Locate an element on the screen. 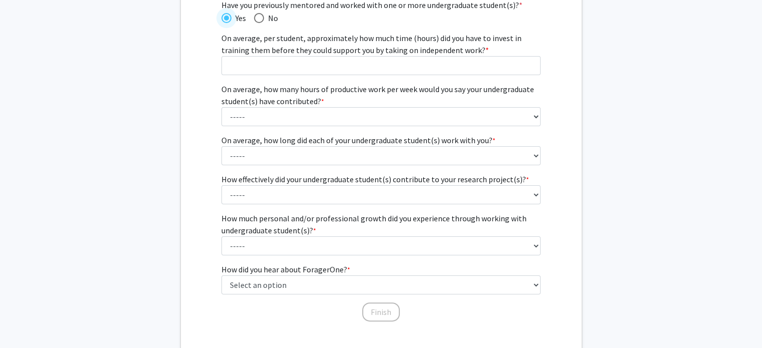 This screenshot has width=762, height=348. span: On average, per student, approximately how much time (hours) did you have to invest in training t... is located at coordinates (371, 44).